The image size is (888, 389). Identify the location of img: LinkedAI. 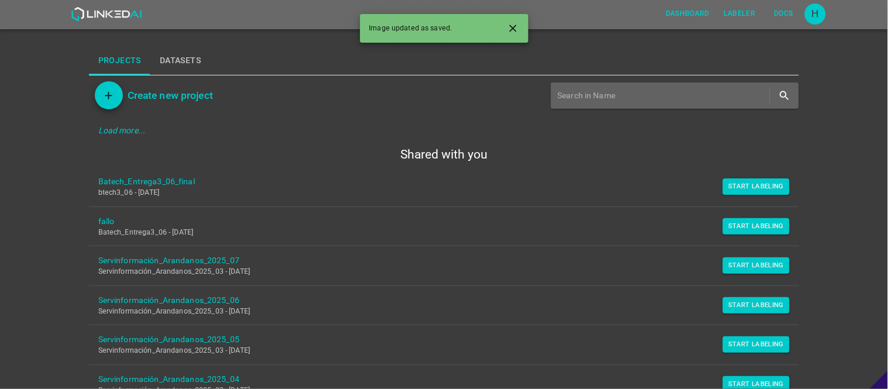
(106, 14).